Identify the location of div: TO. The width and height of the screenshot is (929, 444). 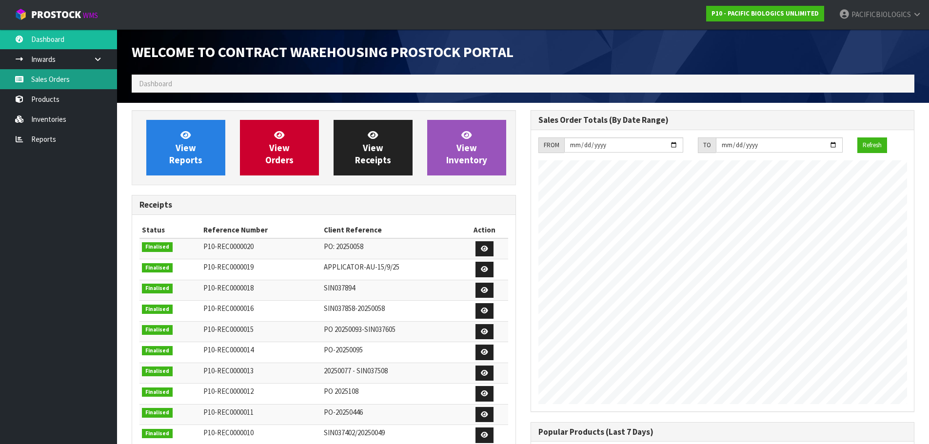
(707, 145).